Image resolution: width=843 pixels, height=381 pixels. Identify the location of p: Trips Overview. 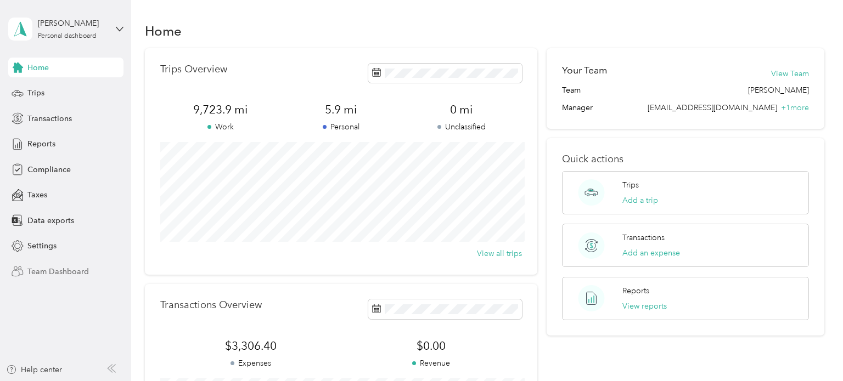
(194, 69).